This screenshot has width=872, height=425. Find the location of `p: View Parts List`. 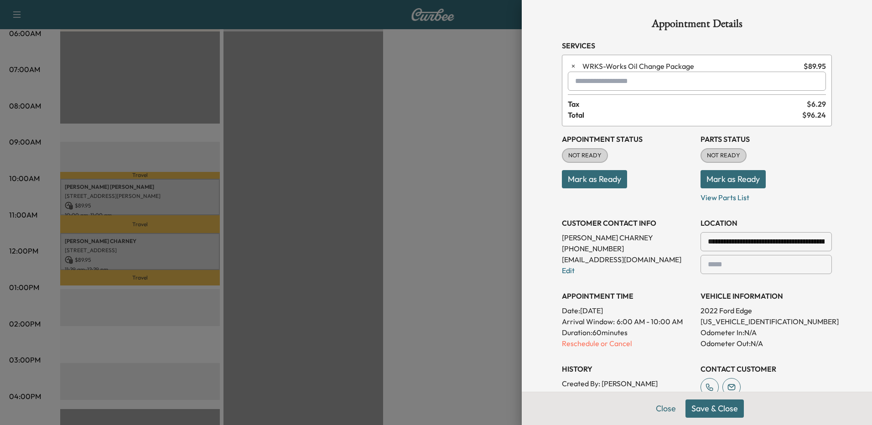

p: View Parts List is located at coordinates (766, 196).